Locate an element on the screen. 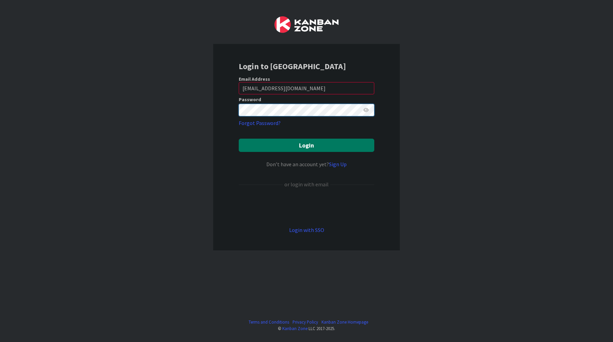 This screenshot has width=613, height=342. img: Kanban Zone is located at coordinates (307, 25).